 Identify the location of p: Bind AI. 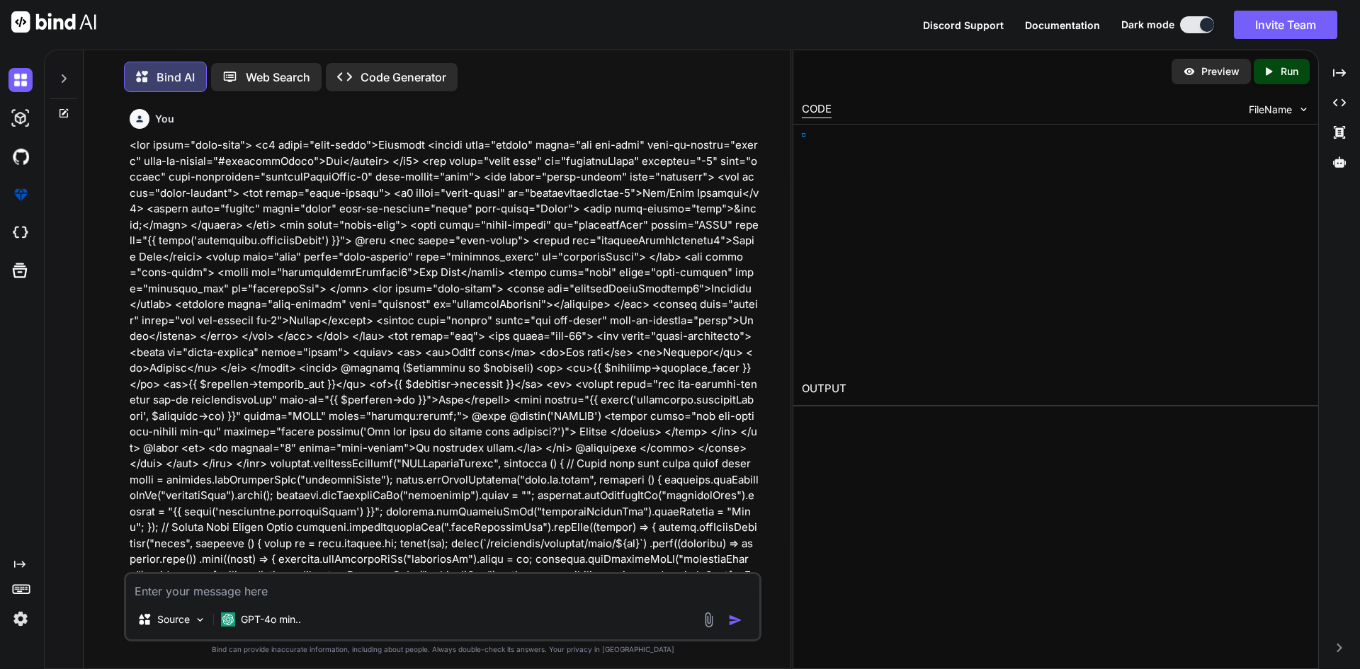
(176, 77).